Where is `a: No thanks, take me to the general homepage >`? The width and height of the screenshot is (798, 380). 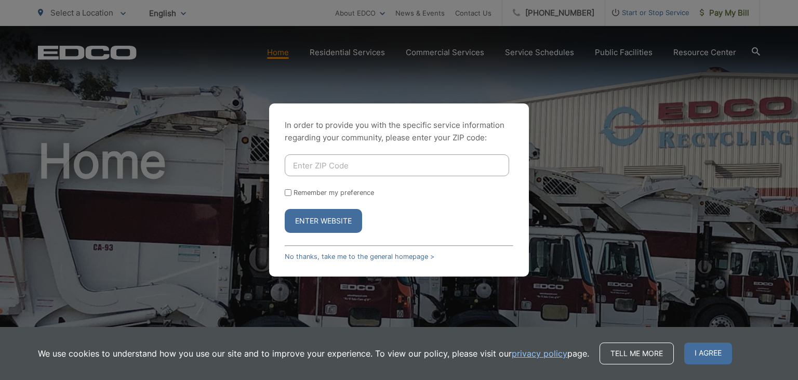
a: No thanks, take me to the general homepage > is located at coordinates (359, 256).